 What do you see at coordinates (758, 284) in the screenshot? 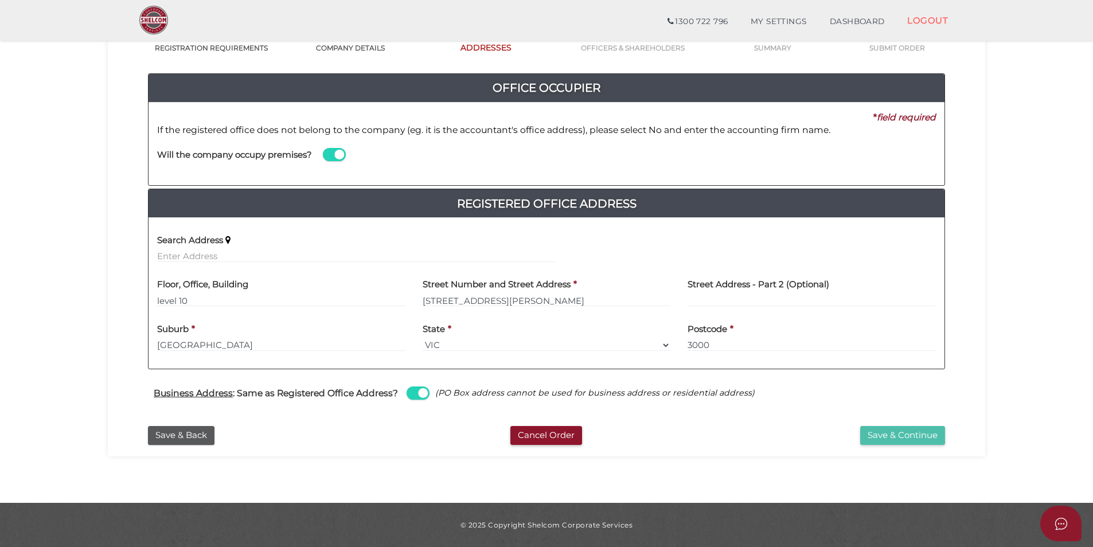
I see `h4: Street Address - Part 2 (Optional)` at bounding box center [758, 284].